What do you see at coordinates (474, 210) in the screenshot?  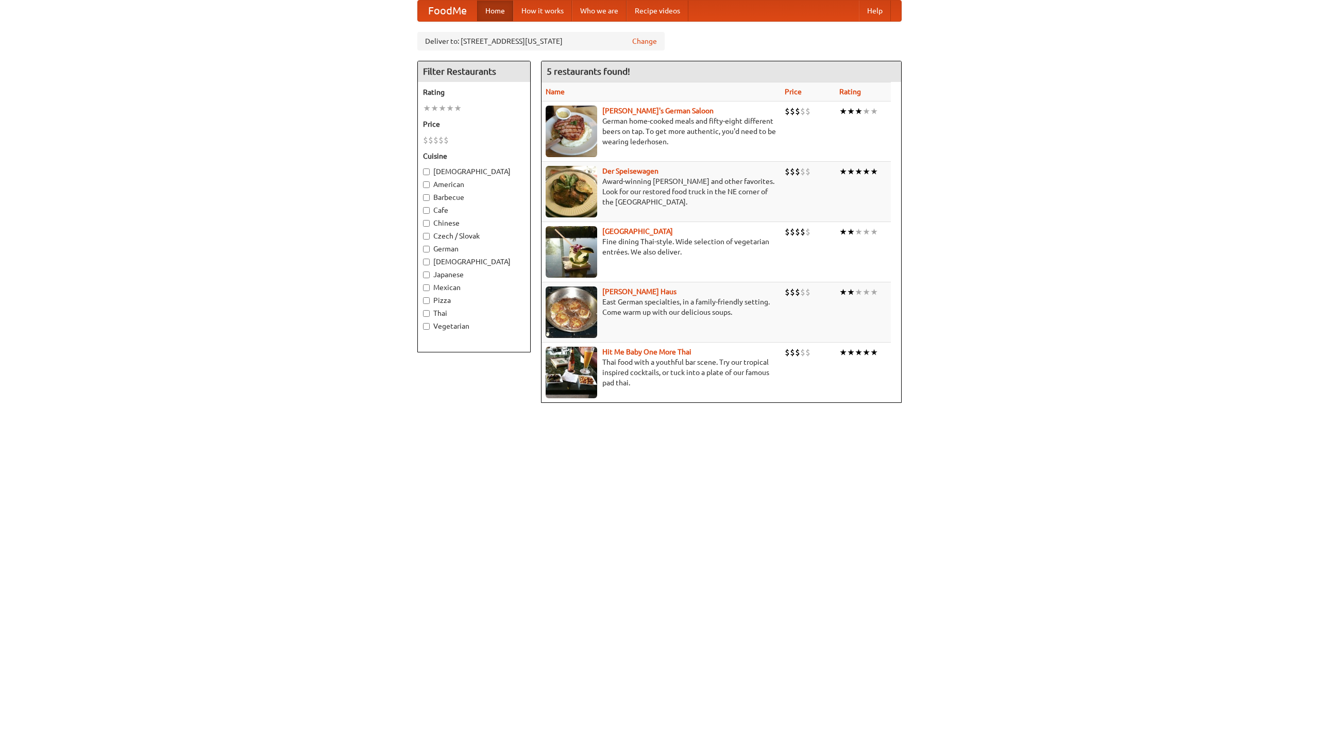 I see `label: Cafe` at bounding box center [474, 210].